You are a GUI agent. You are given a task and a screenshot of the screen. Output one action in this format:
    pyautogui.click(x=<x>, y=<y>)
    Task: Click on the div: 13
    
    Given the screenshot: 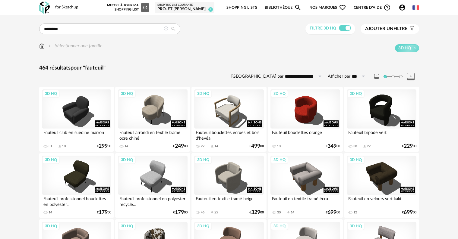 What is the action you would take?
    pyautogui.click(x=279, y=146)
    